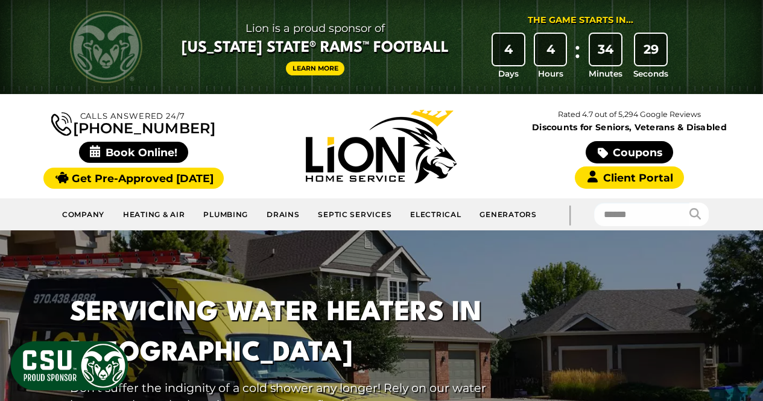 The image size is (763, 401). Describe the element at coordinates (355, 214) in the screenshot. I see `a: Septic Services` at that location.